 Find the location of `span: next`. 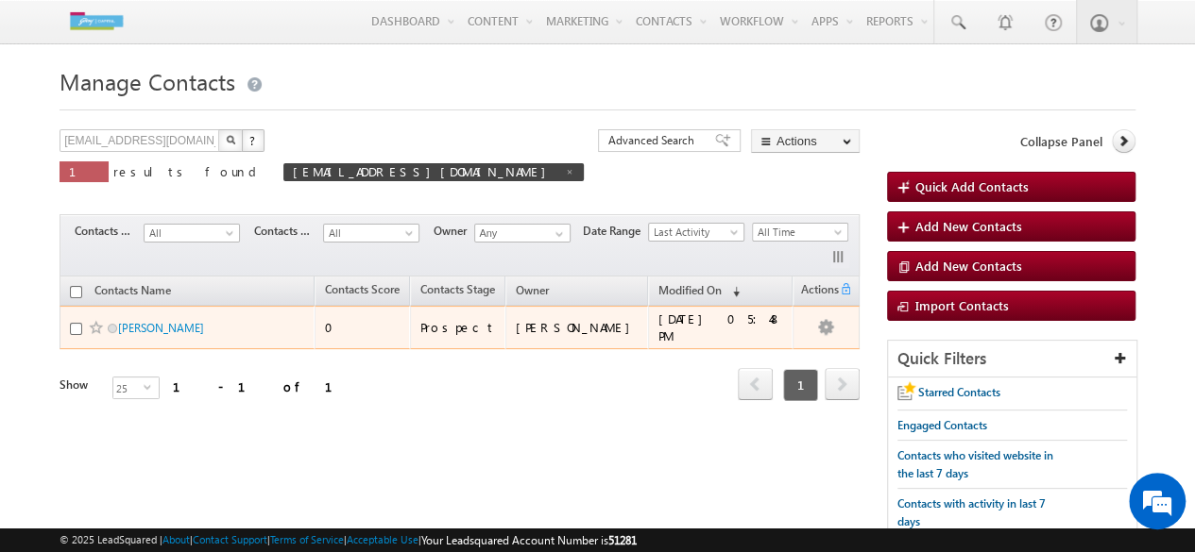

span: next is located at coordinates (841, 384).